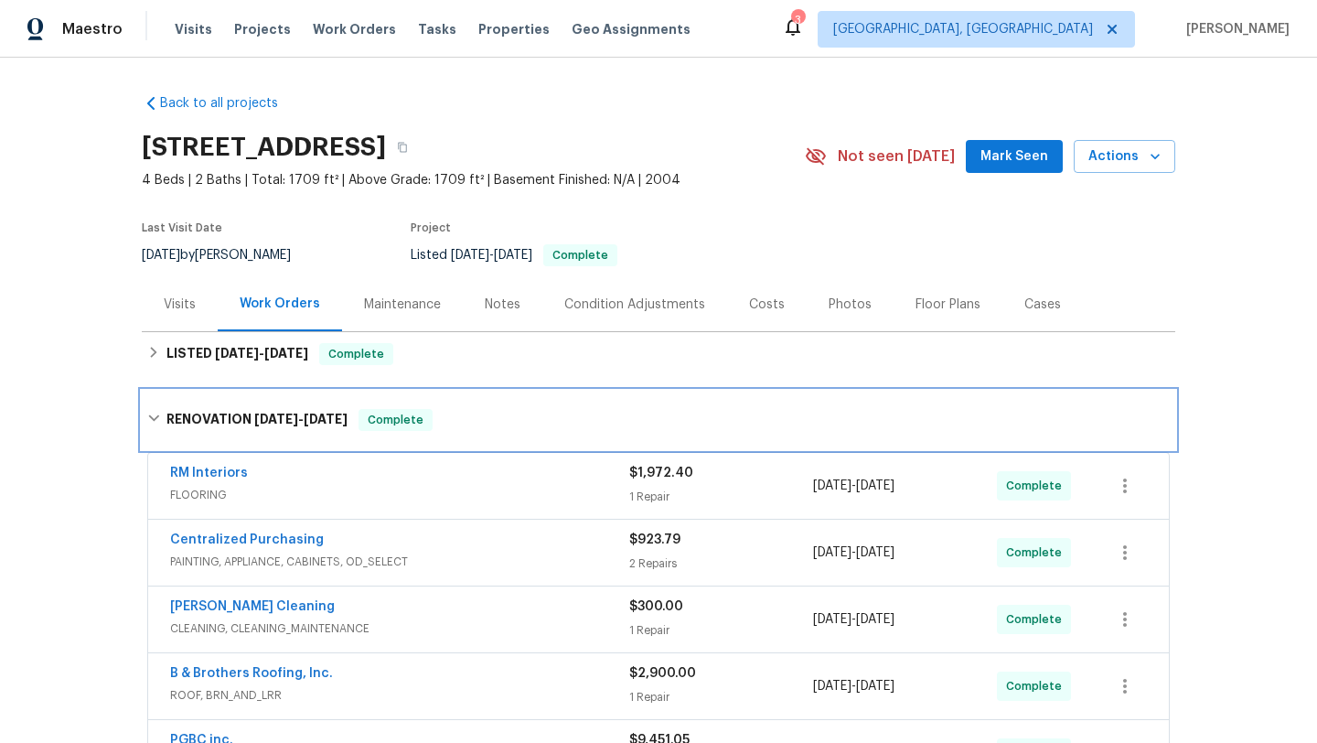 The image size is (1317, 743). Describe the element at coordinates (92, 29) in the screenshot. I see `span: Maestro` at that location.